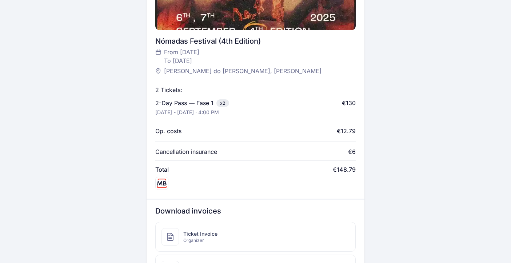 This screenshot has width=511, height=263. I want to click on span: Total, so click(162, 170).